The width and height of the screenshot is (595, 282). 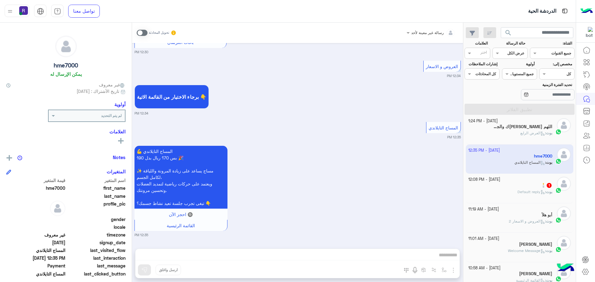 What do you see at coordinates (533, 133) in the screenshot?
I see `span: العرض الرابع` at bounding box center [533, 133].